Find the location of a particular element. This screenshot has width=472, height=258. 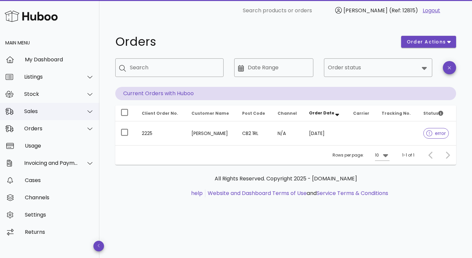

span: Channel is located at coordinates (287, 113).